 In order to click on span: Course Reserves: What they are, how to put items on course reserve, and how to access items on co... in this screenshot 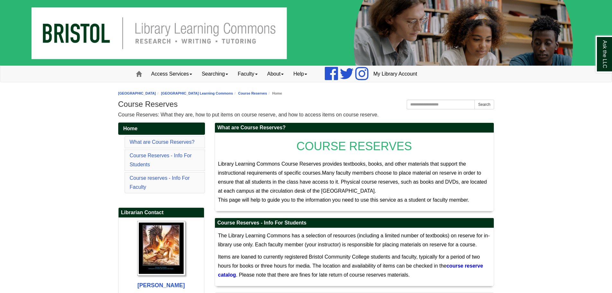, I will do `click(248, 114)`.